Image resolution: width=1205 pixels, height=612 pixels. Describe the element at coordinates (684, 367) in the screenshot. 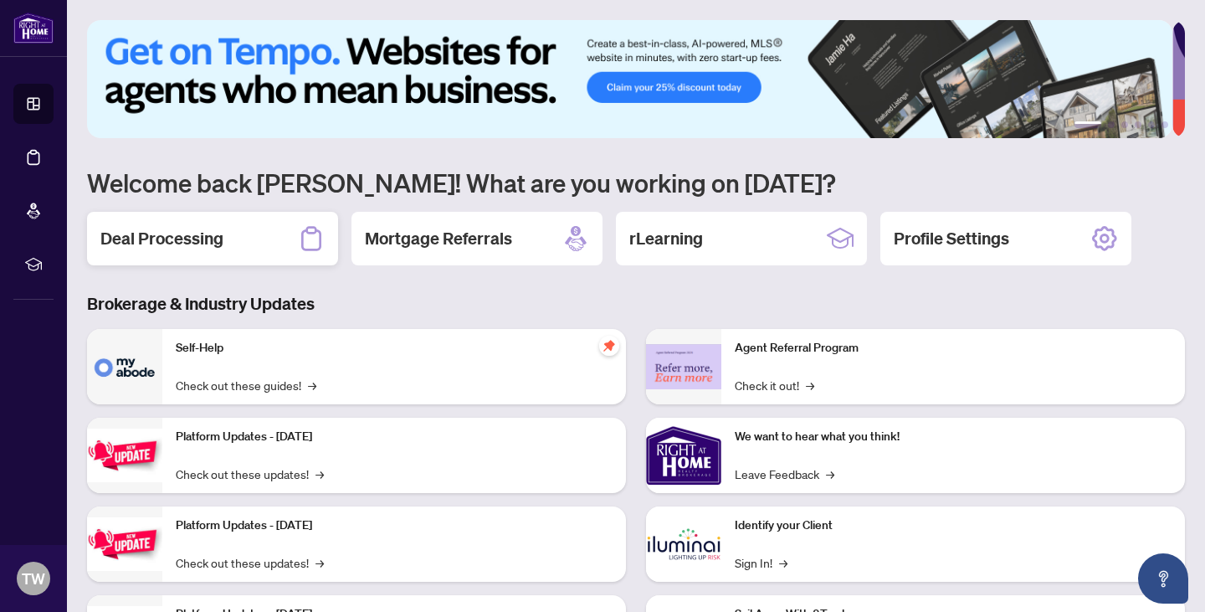

I see `img: Agent Referral Program` at that location.